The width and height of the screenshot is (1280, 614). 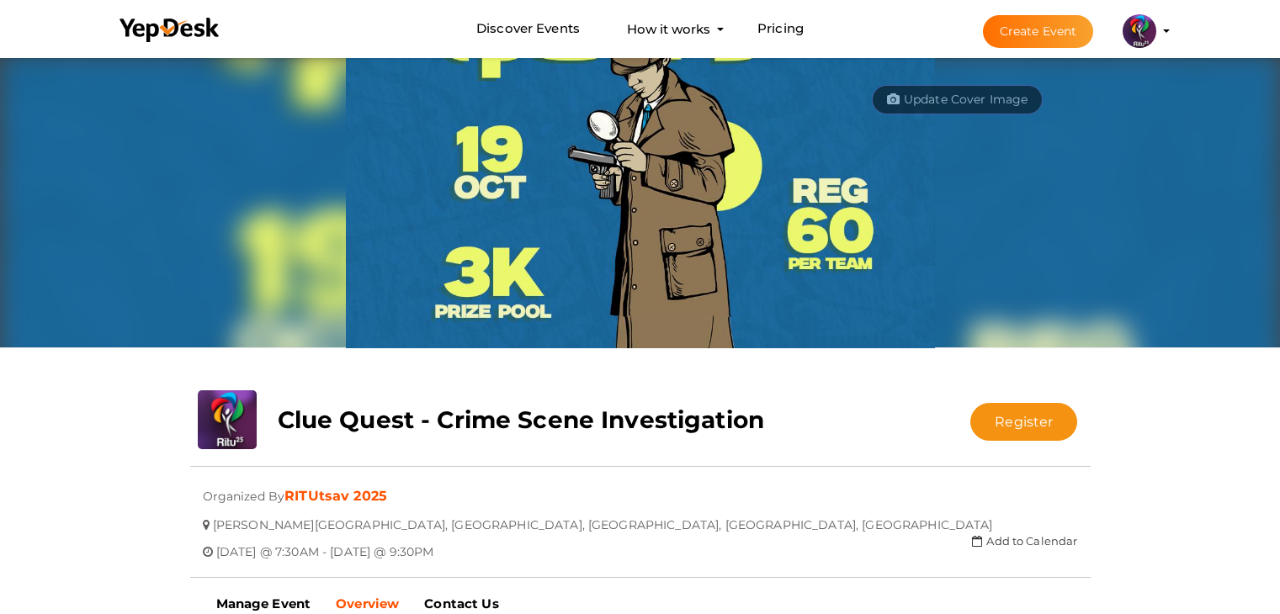 What do you see at coordinates (521, 420) in the screenshot?
I see `b: Clue Quest - Crime Scene Investigation` at bounding box center [521, 420].